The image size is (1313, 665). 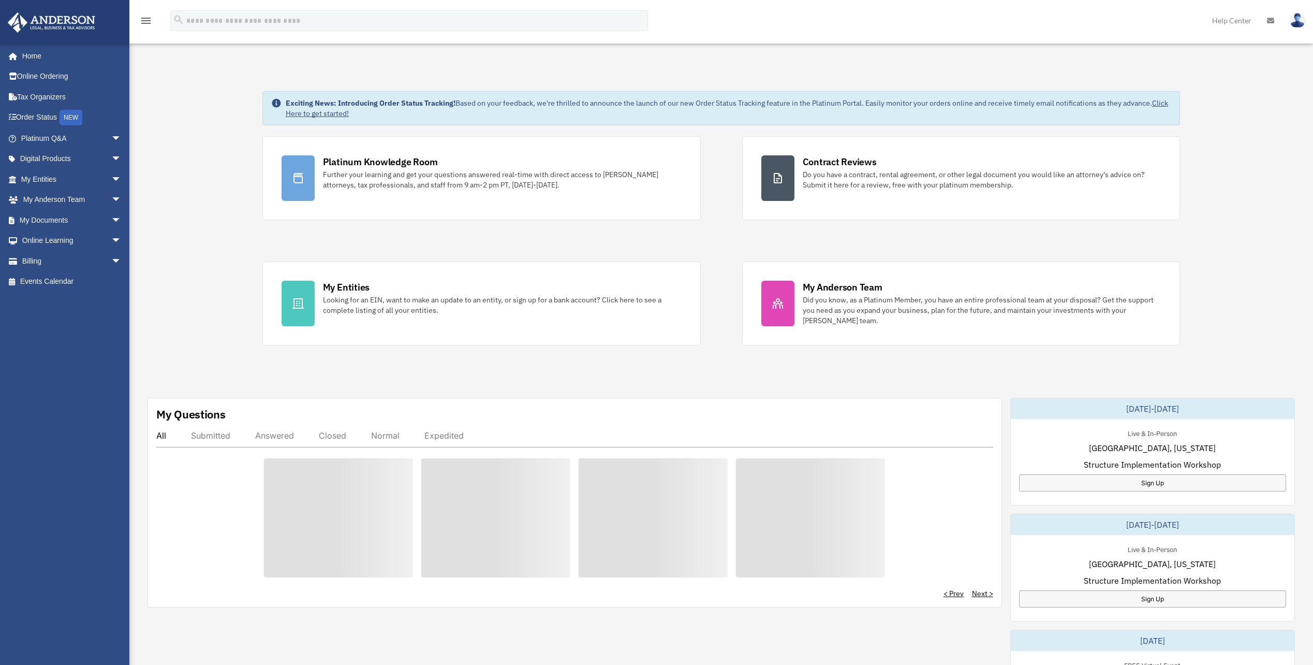 What do you see at coordinates (72, 220) in the screenshot?
I see `a: My Documentsarrow_drop_down` at bounding box center [72, 220].